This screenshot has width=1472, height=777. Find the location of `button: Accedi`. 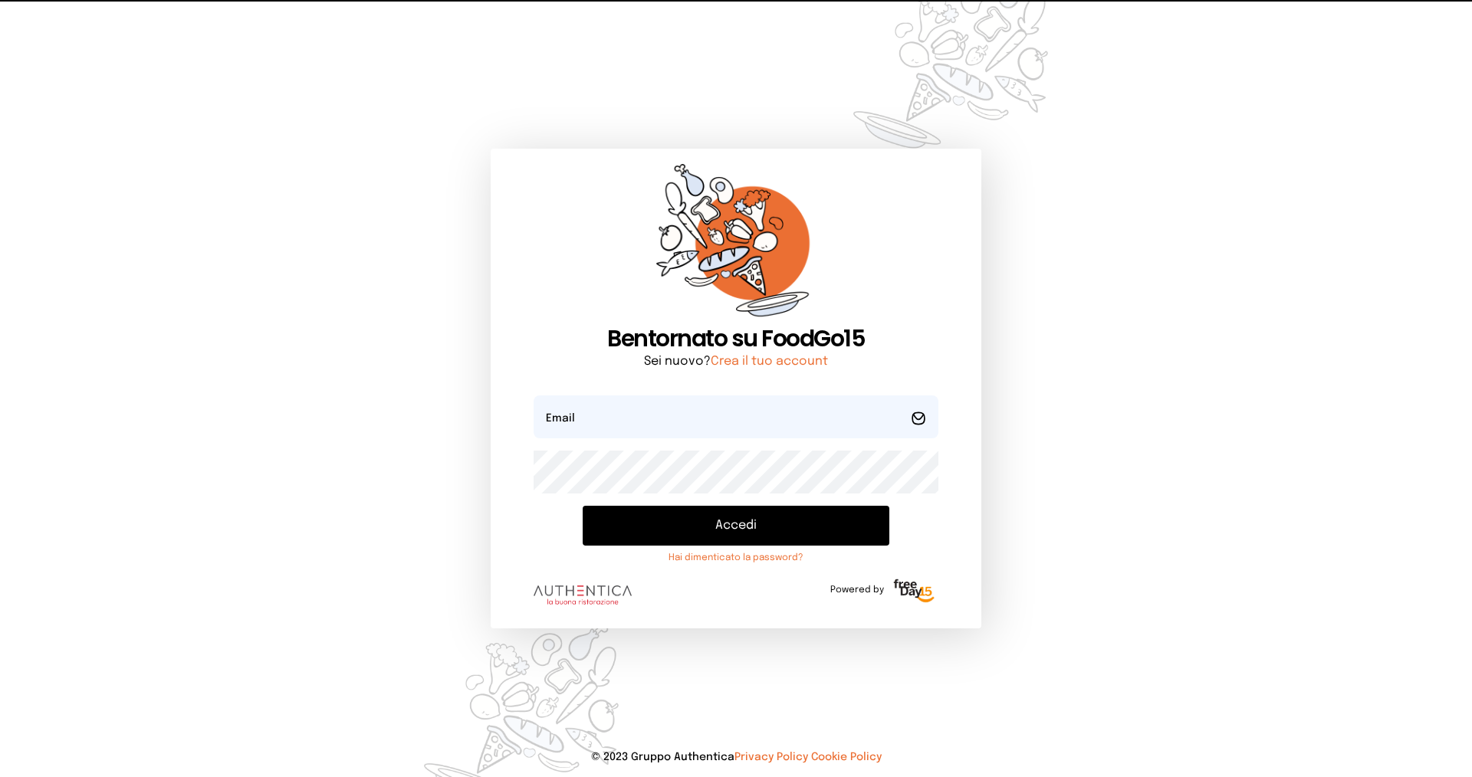

button: Accedi is located at coordinates (736, 526).